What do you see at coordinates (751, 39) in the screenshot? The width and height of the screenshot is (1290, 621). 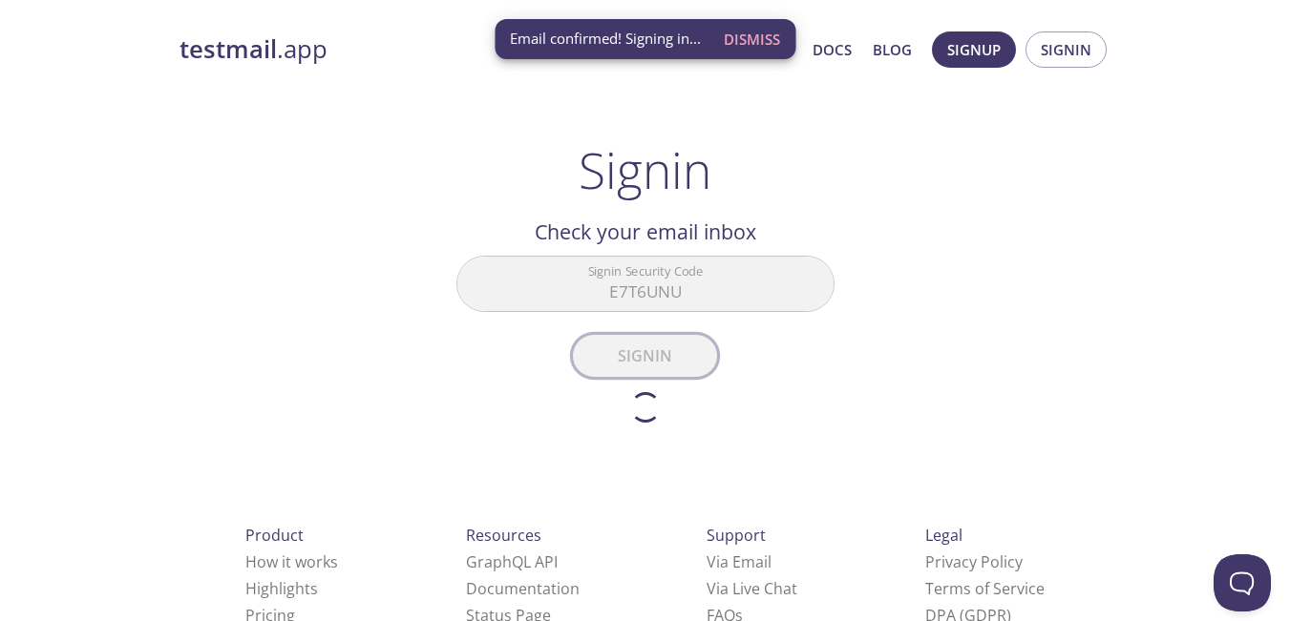 I see `button: Dismiss` at bounding box center [751, 39].